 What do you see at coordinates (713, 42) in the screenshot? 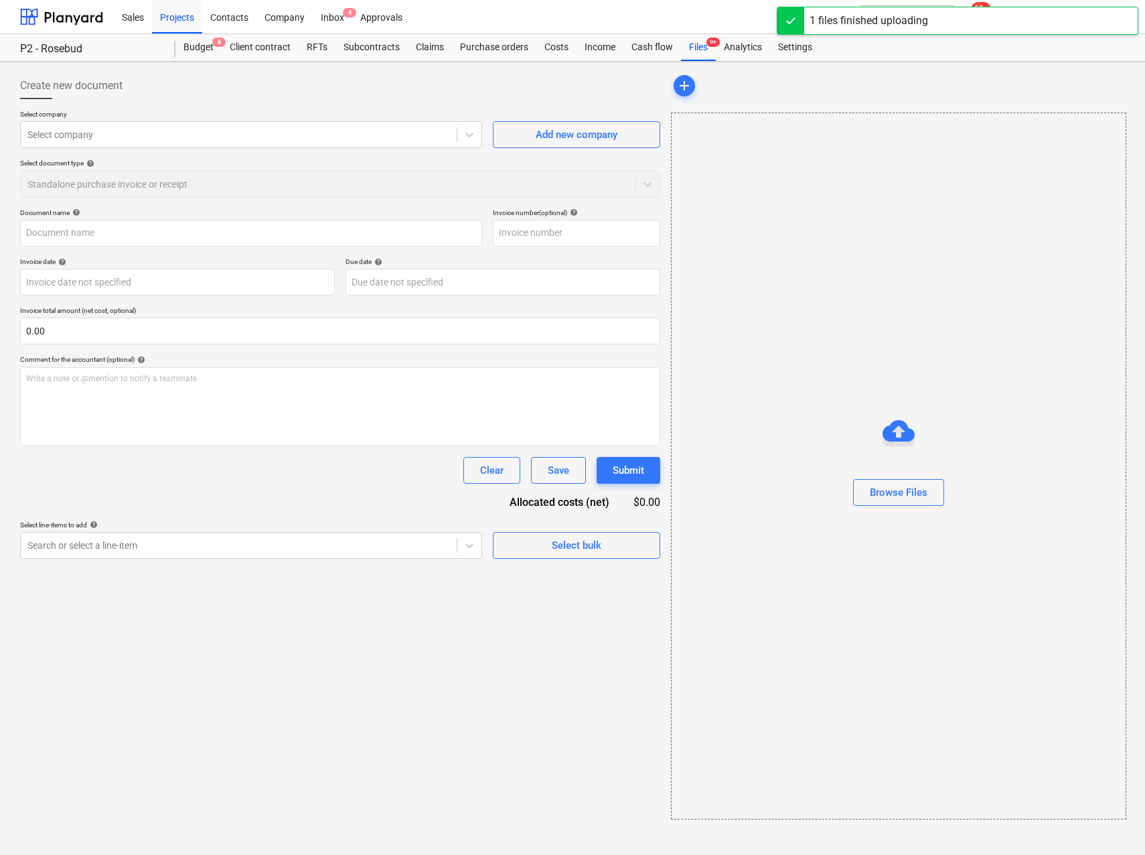
I see `span: 9+` at bounding box center [713, 42].